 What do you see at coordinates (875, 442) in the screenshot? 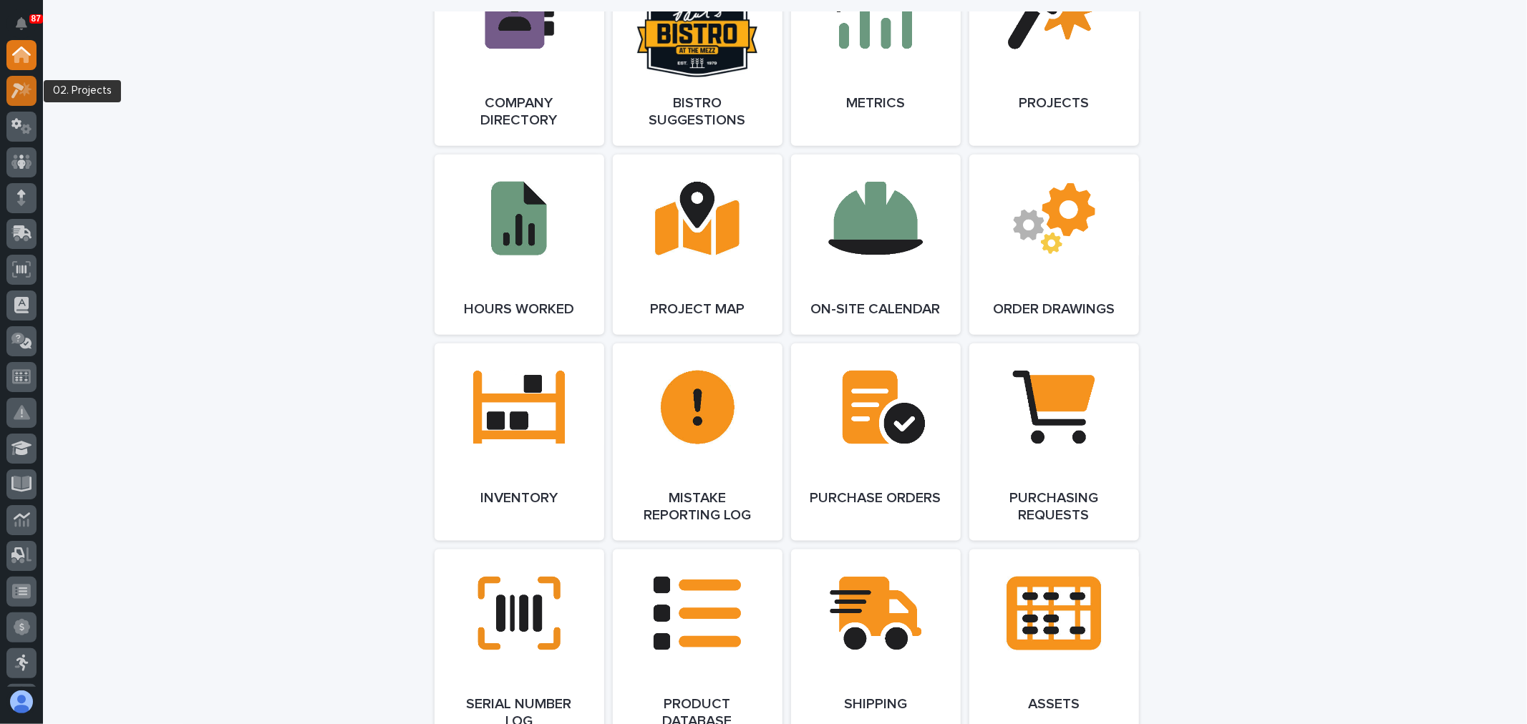
I see `a: Purchase Orders` at bounding box center [875, 442].